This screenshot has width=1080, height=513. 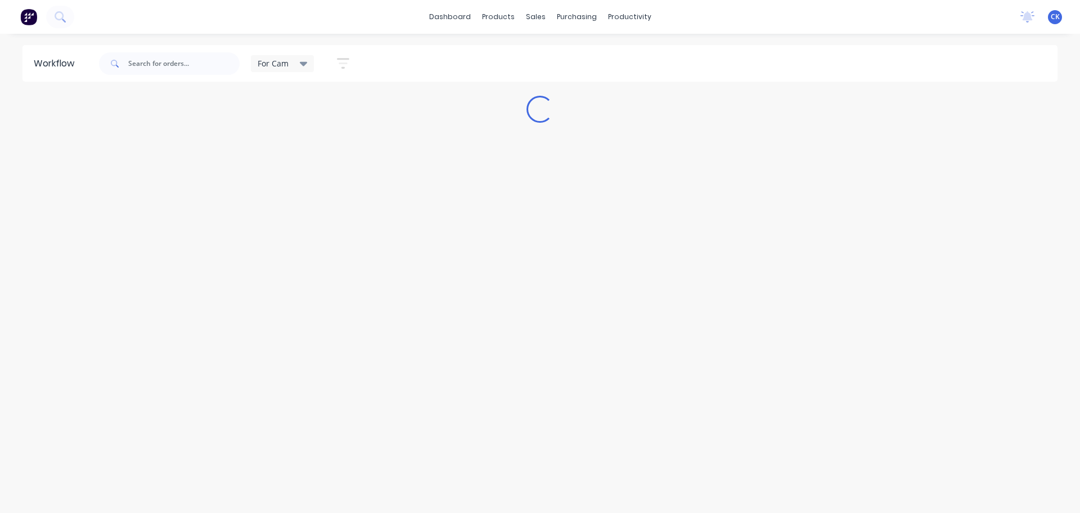 I want to click on span: For Cam, so click(x=273, y=63).